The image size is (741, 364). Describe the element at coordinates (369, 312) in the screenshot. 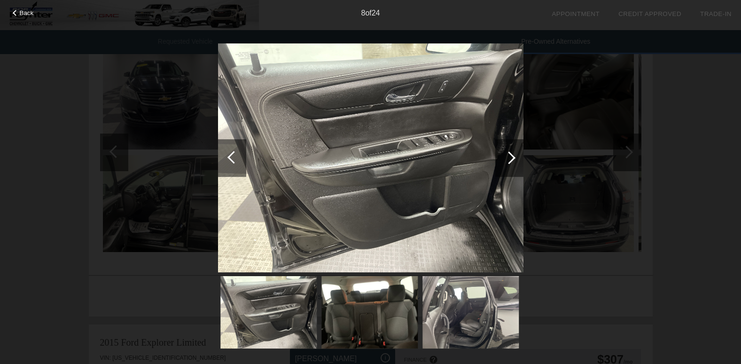

I see `img: 2ee640db2a1adf4b5a5b9c2be294f255x.jpg` at that location.